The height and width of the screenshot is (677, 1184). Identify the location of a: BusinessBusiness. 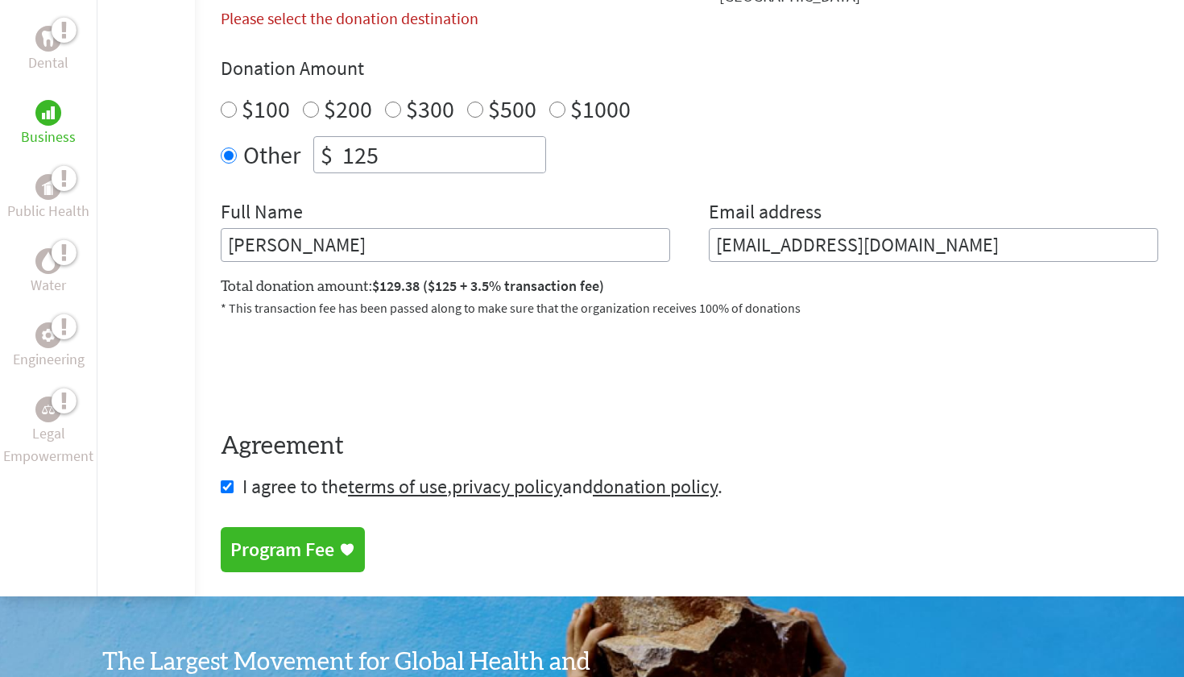
(48, 124).